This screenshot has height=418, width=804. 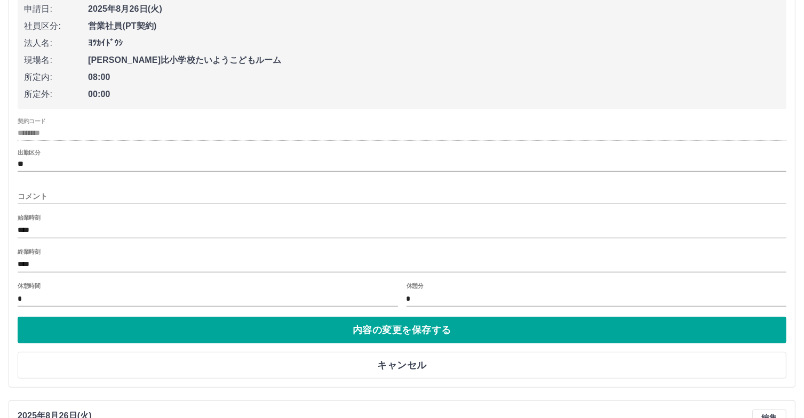 What do you see at coordinates (29, 251) in the screenshot?
I see `label: 終業時刻` at bounding box center [29, 251].